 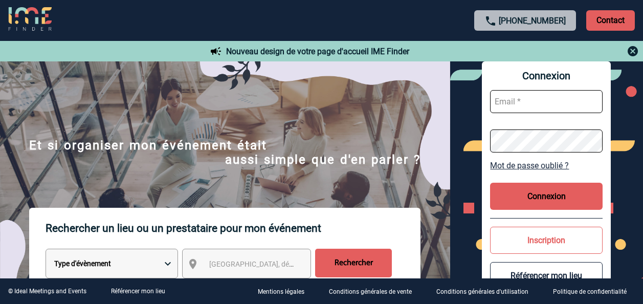 What do you see at coordinates (546, 101) in the screenshot?
I see `input: Email *` at bounding box center [546, 101].